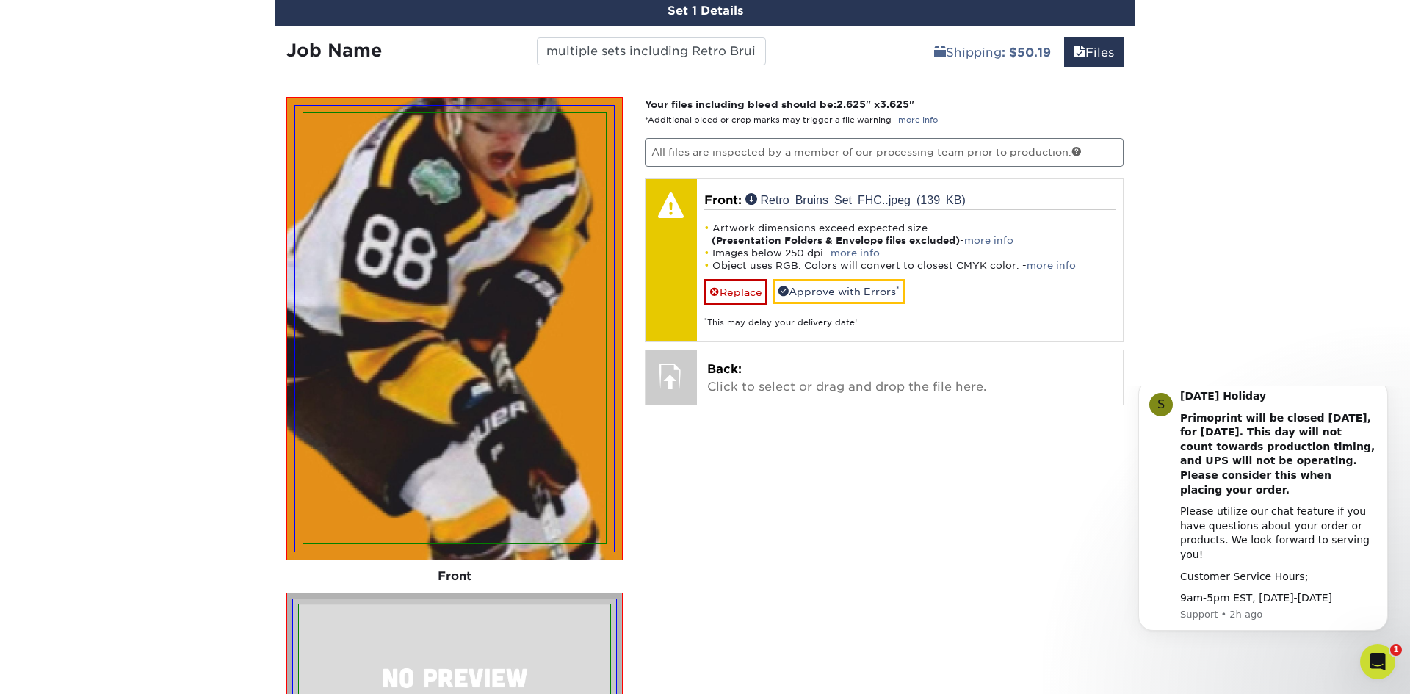  What do you see at coordinates (162, 191) in the screenshot?
I see `div: Customer Service Hours;` at bounding box center [162, 191].